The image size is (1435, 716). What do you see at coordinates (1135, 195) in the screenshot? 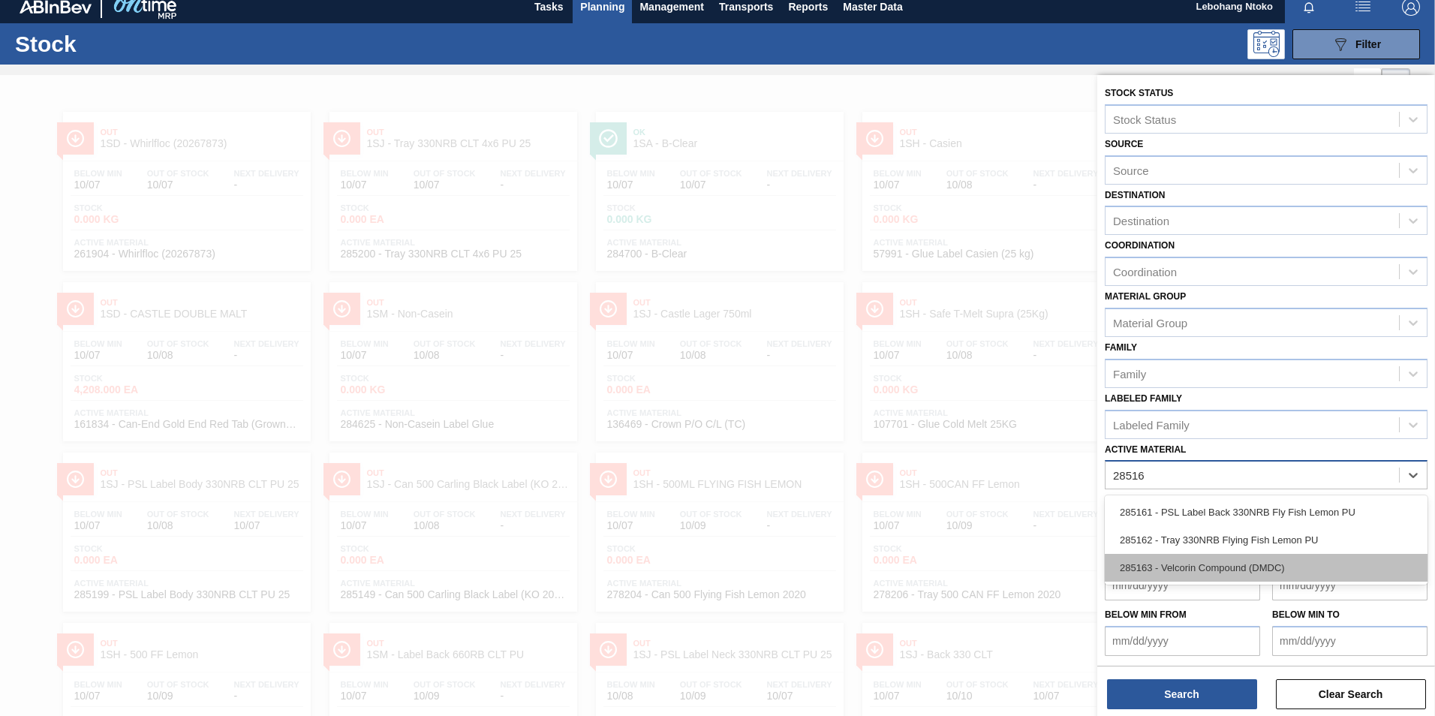
I see `label: Destination` at bounding box center [1135, 195].